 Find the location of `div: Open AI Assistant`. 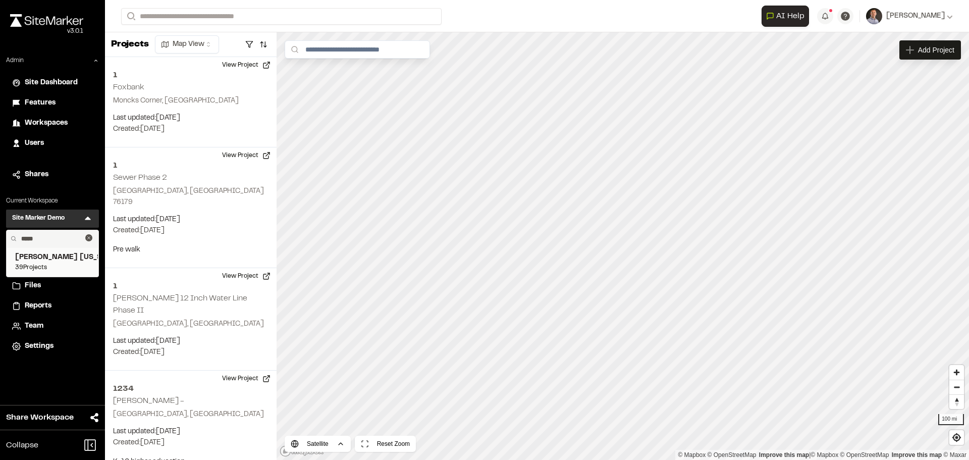

div: Open AI Assistant is located at coordinates (787, 16).